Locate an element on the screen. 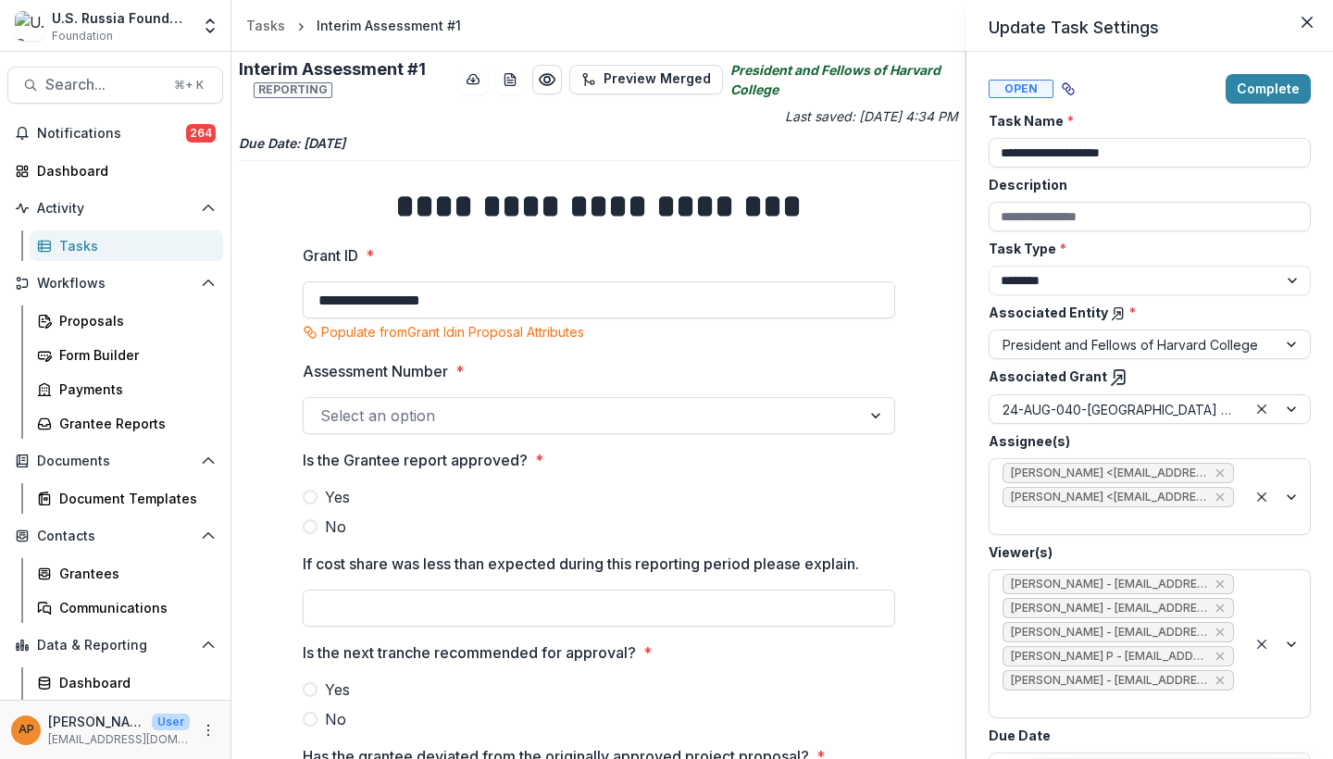 The width and height of the screenshot is (1333, 759). label: Viewer(s) is located at coordinates (1144, 552).